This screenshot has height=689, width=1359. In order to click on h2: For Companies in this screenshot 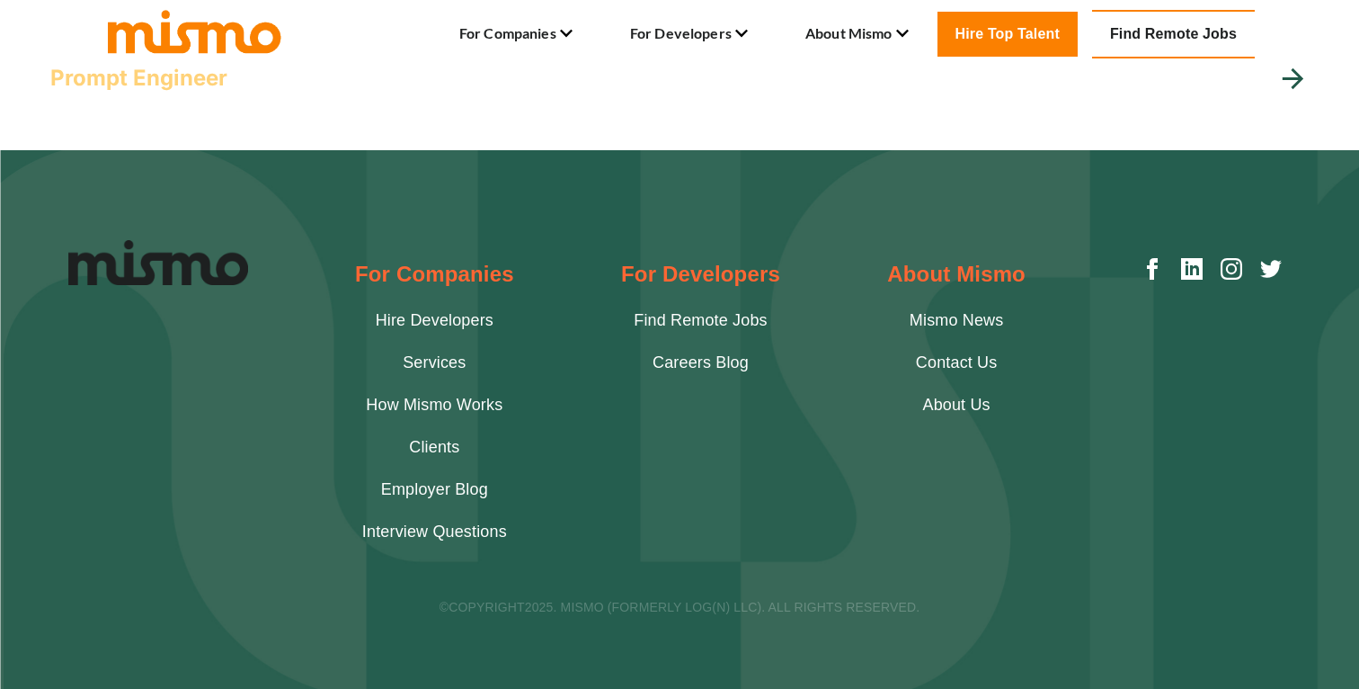, I will do `click(434, 274)`.